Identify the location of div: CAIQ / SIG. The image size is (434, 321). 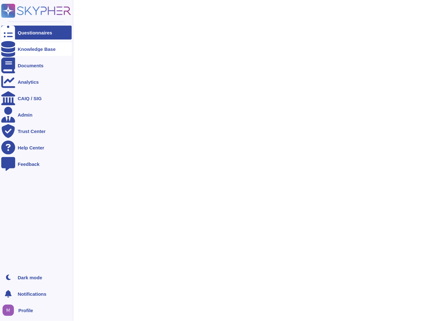
(30, 98).